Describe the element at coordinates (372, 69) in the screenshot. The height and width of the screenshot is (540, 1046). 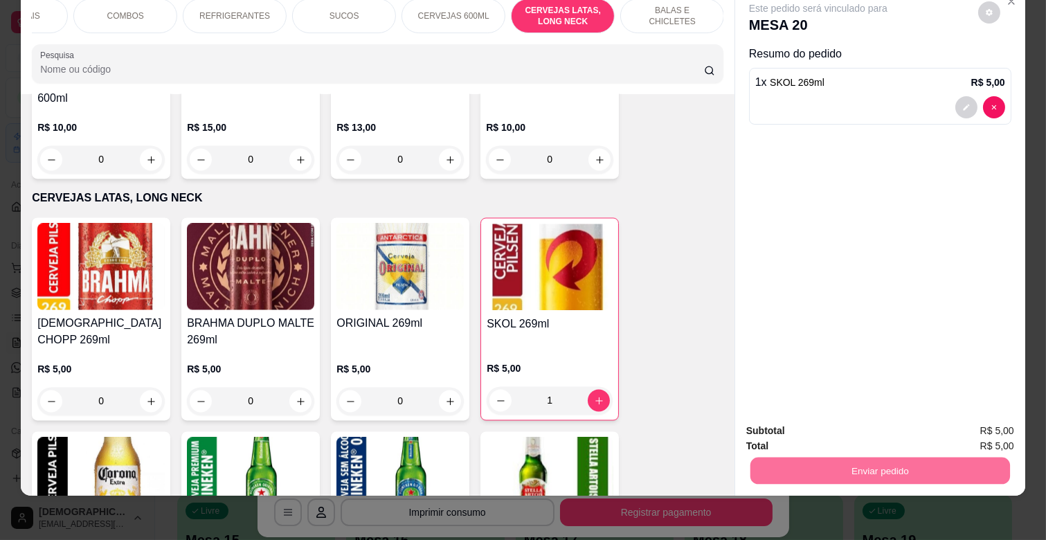
I see `input: Pesquisa` at that location.